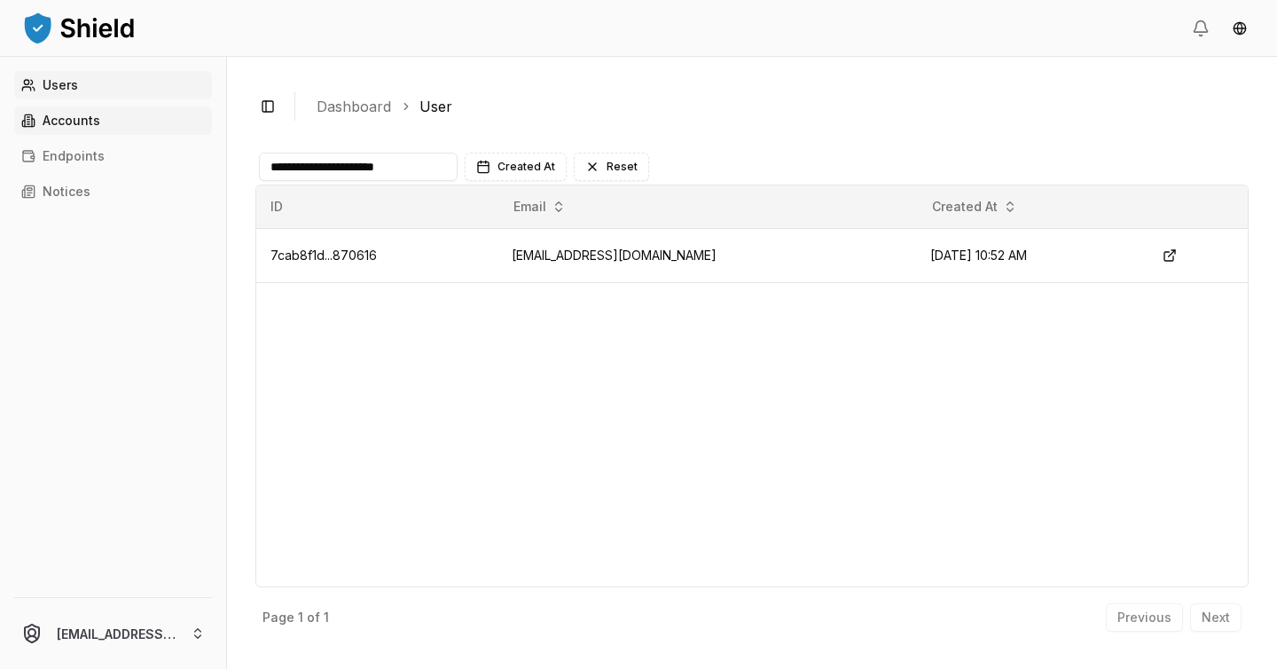 The image size is (1277, 669). What do you see at coordinates (526, 167) in the screenshot?
I see `span: Created At` at bounding box center [526, 167].